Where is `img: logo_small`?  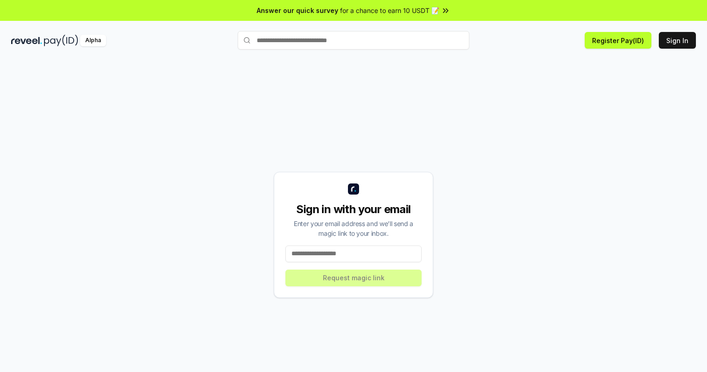
img: logo_small is located at coordinates (353, 189).